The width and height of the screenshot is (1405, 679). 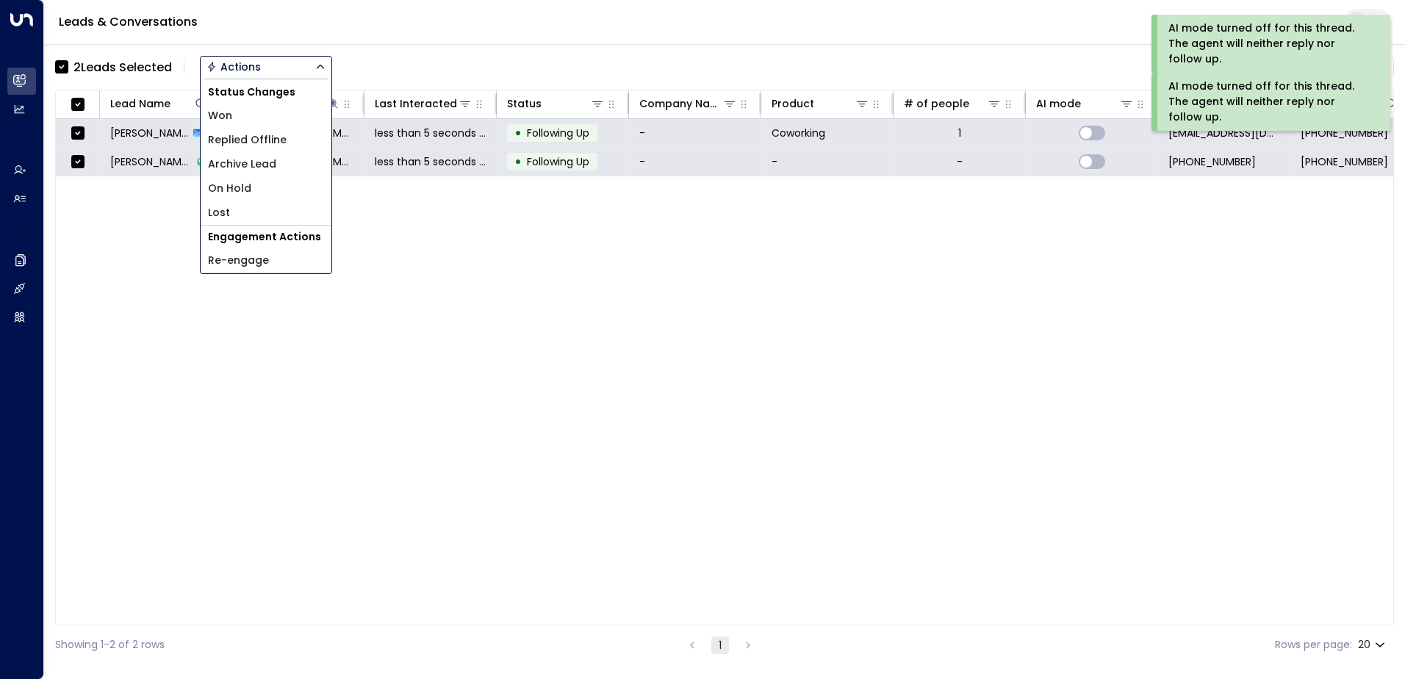 What do you see at coordinates (234, 67) in the screenshot?
I see `div: Actions` at bounding box center [234, 67].